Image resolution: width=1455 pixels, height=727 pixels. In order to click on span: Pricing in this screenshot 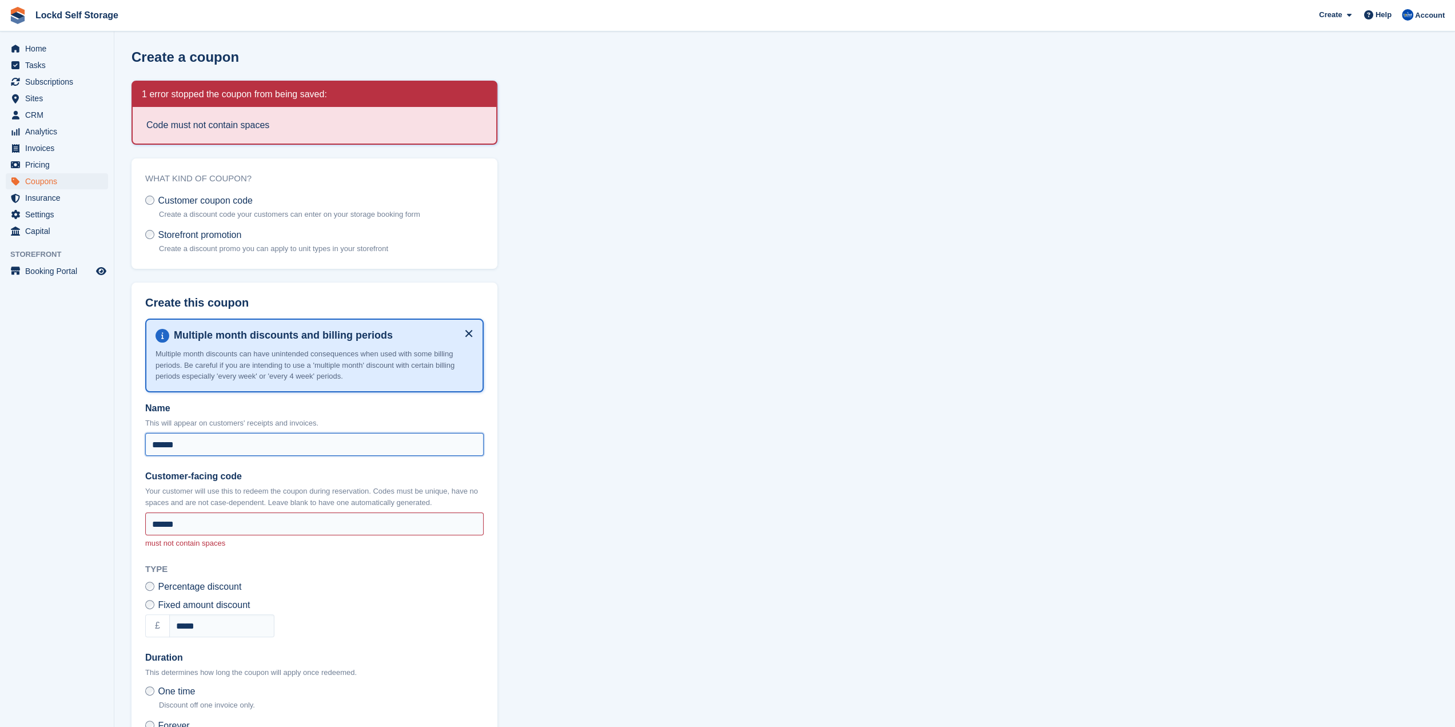, I will do `click(59, 165)`.